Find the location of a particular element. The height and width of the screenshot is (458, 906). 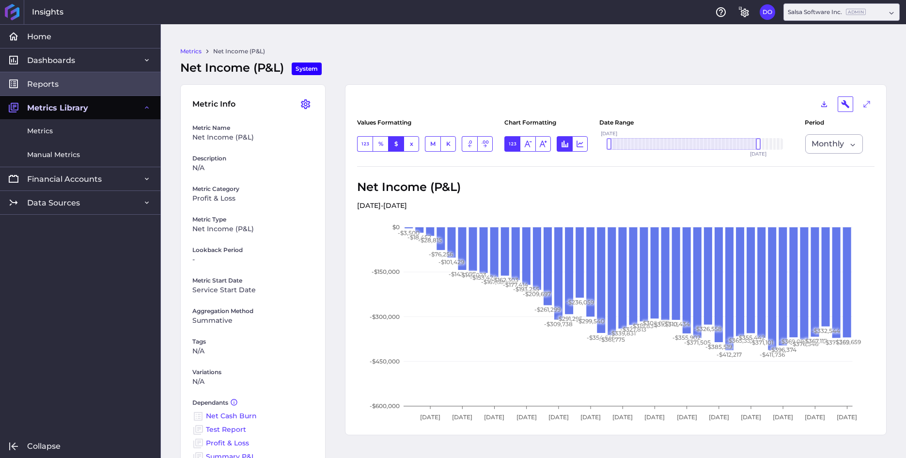

title: Lookback Period is located at coordinates (253, 250).